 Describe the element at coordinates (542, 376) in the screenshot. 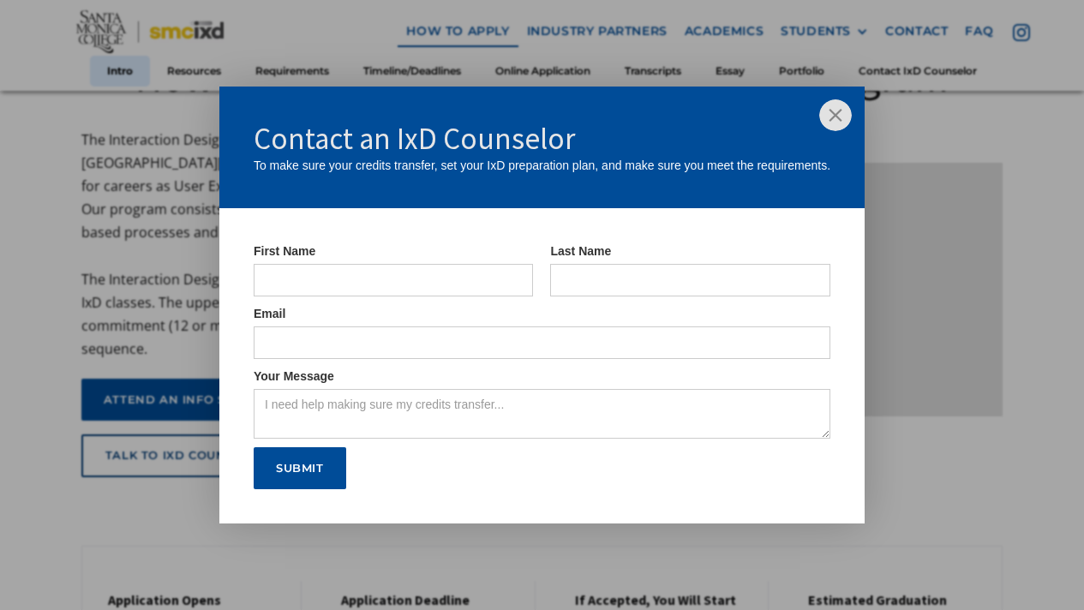

I see `label: Your Message` at that location.